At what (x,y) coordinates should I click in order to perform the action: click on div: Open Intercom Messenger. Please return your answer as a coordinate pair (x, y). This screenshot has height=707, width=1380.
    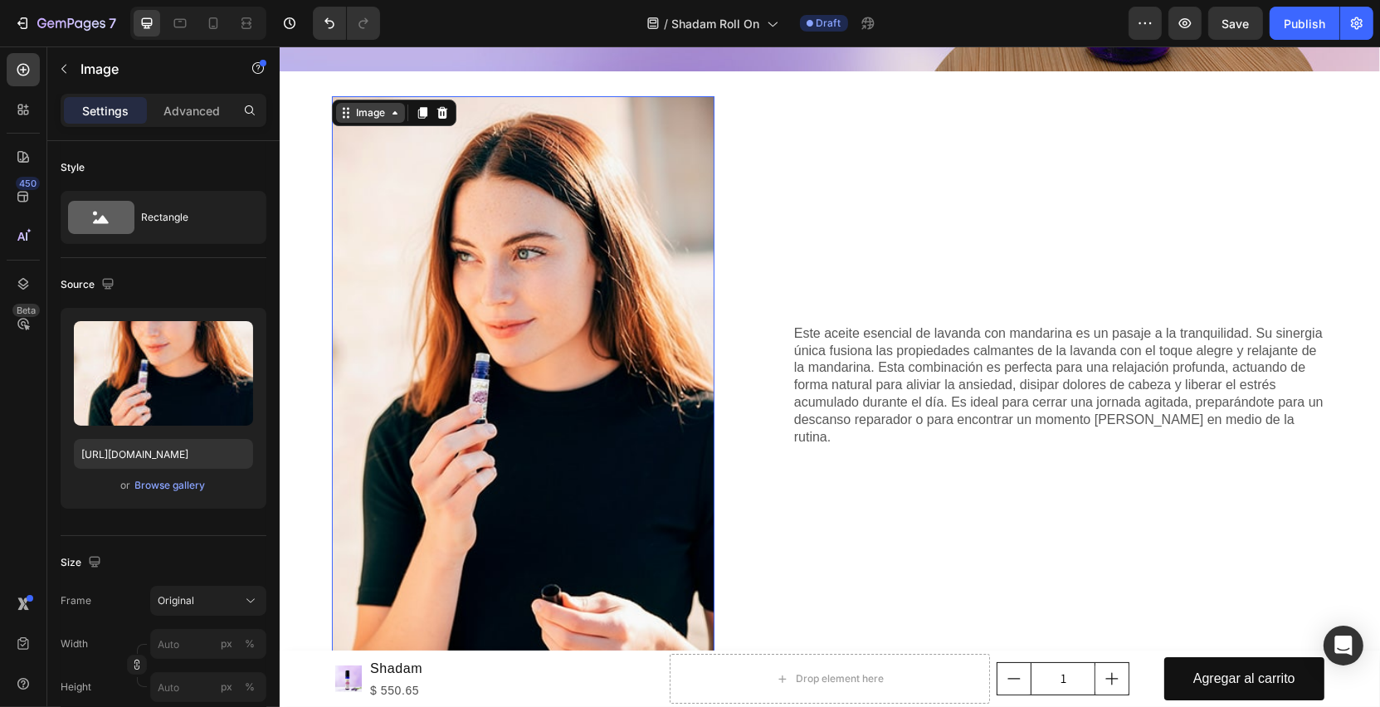
    Looking at the image, I should click on (1343, 646).